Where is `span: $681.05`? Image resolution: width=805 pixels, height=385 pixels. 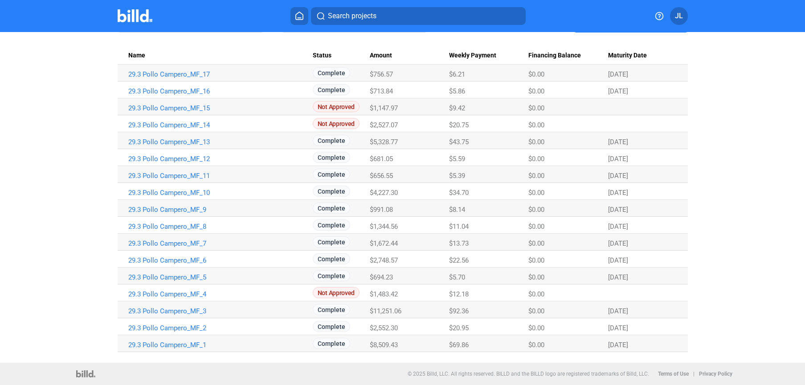
span: $681.05 is located at coordinates (381, 159).